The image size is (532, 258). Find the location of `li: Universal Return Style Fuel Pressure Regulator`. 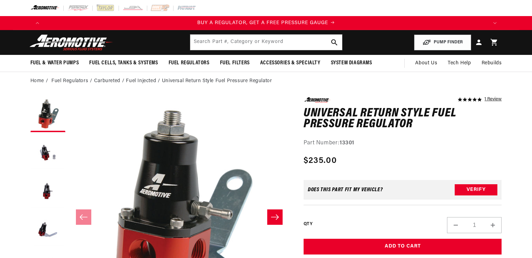

li: Universal Return Style Fuel Pressure Regulator is located at coordinates (217, 81).